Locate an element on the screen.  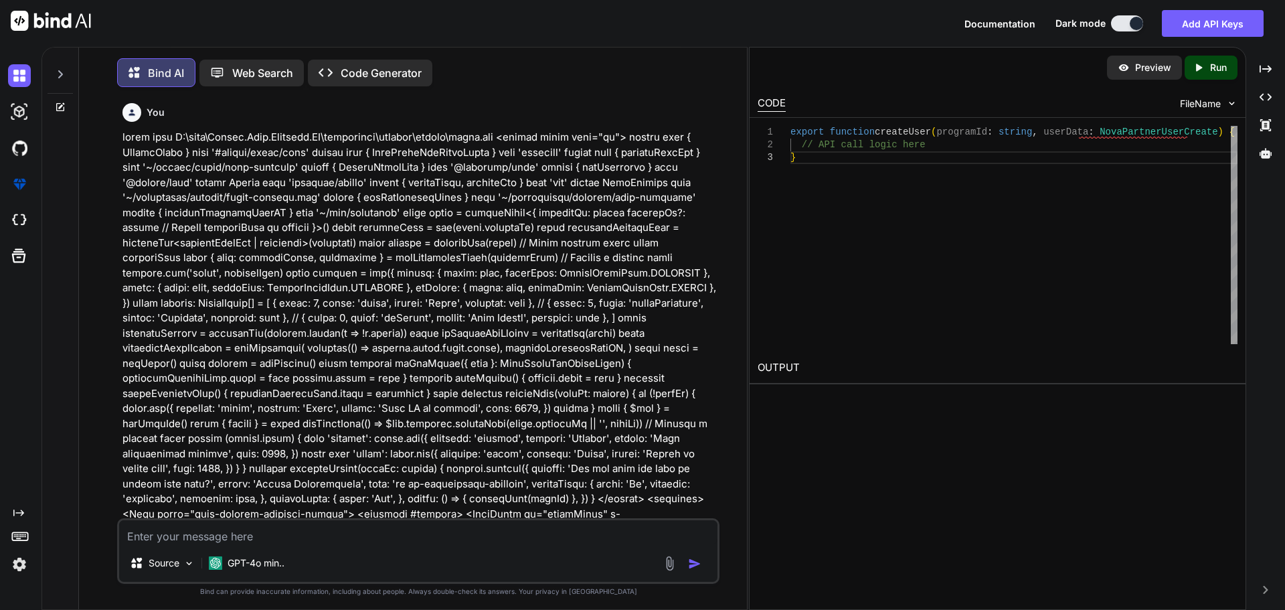
img: cloudideIcon is located at coordinates (19, 220).